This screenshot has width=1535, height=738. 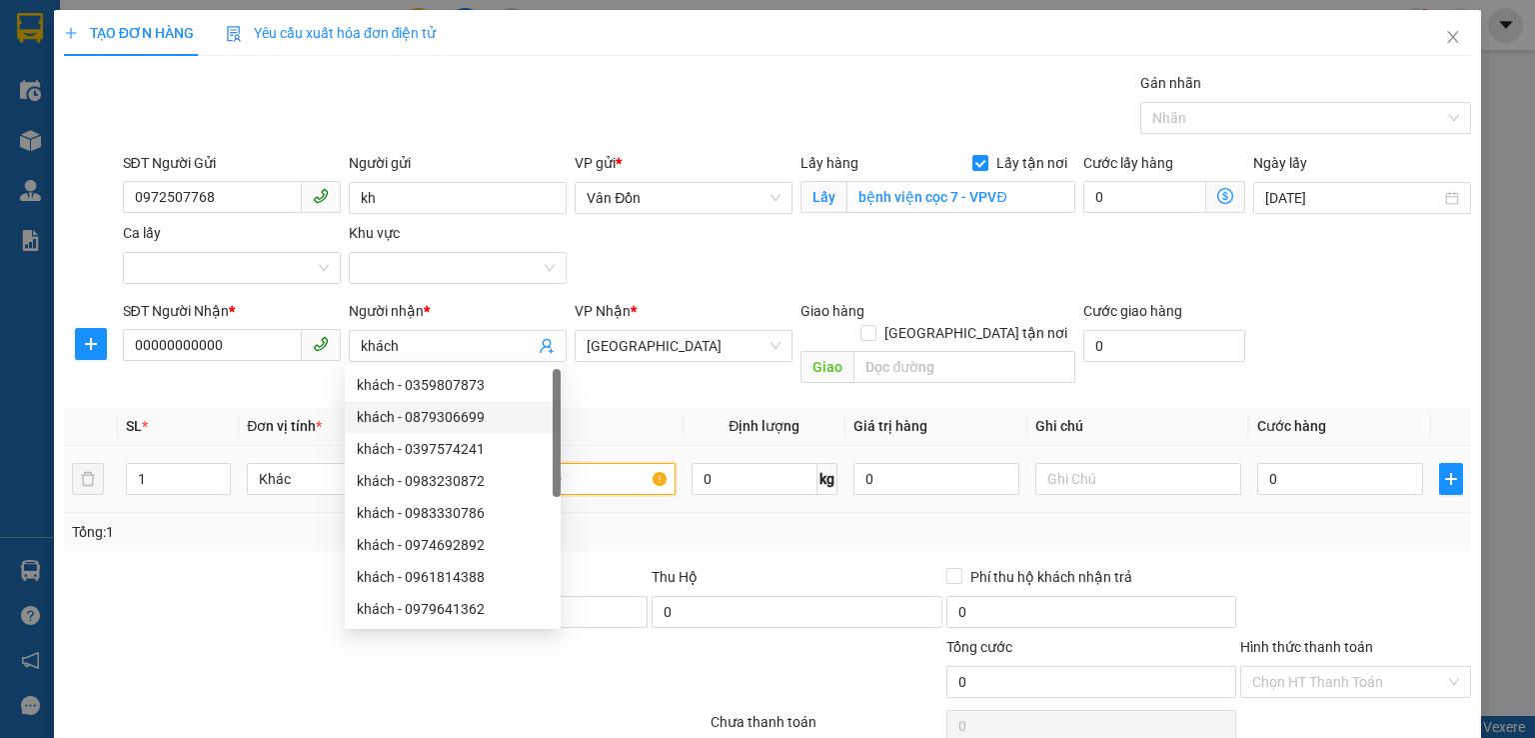 I want to click on div: khách - 0983330786, so click(x=453, y=513).